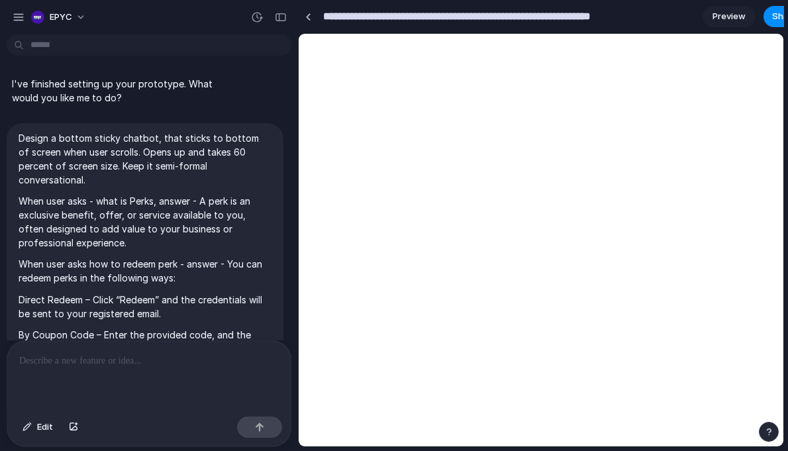 The height and width of the screenshot is (451, 788). I want to click on a: Preview, so click(729, 17).